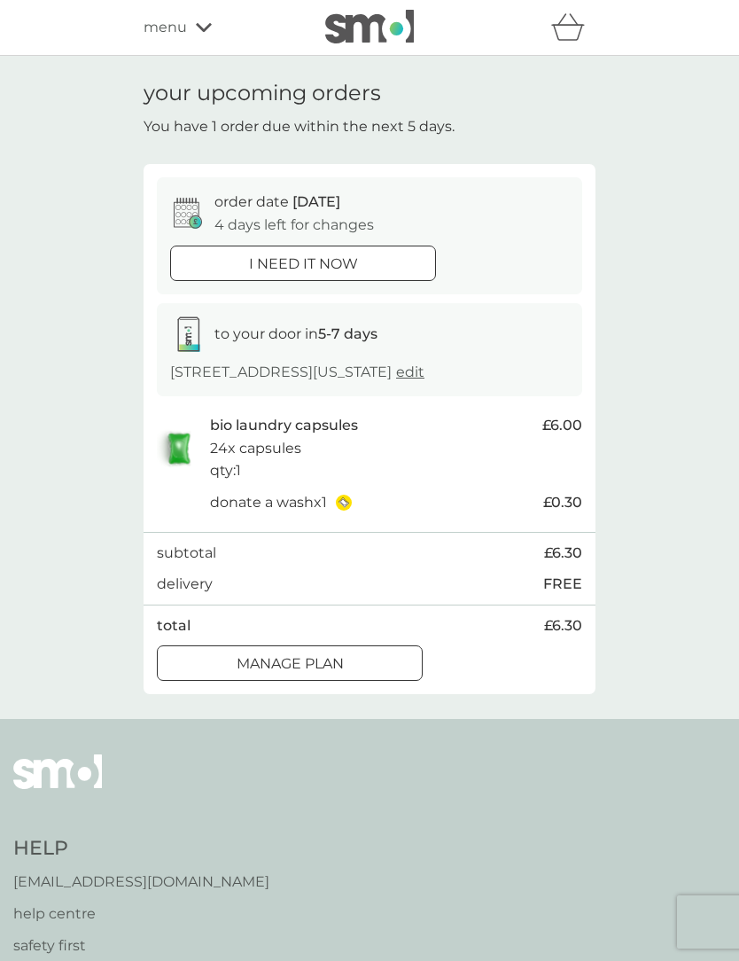 The image size is (739, 961). I want to click on h4: Help, so click(141, 848).